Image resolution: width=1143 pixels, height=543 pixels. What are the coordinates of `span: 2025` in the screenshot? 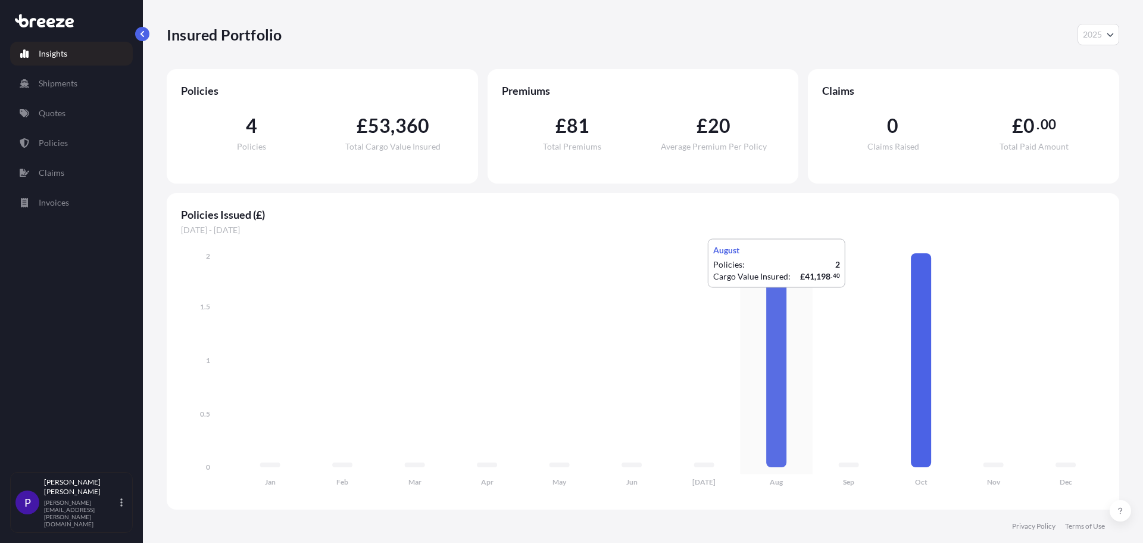 It's located at (1093, 35).